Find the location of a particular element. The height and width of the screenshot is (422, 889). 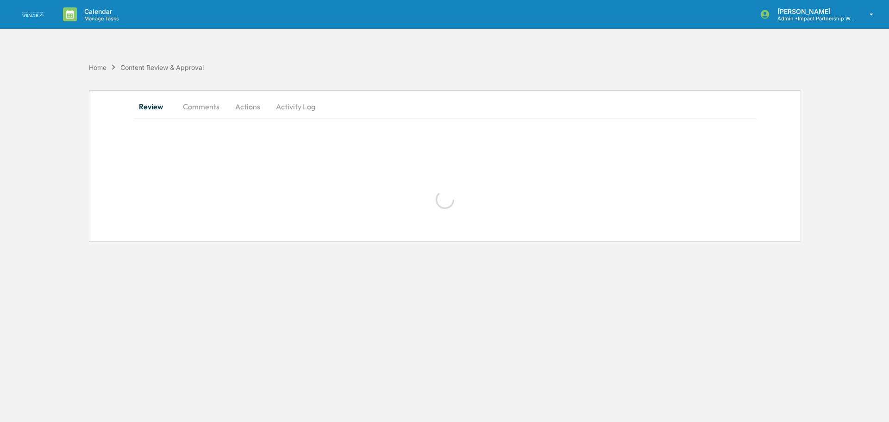

p: Manage Tasks is located at coordinates (100, 19).